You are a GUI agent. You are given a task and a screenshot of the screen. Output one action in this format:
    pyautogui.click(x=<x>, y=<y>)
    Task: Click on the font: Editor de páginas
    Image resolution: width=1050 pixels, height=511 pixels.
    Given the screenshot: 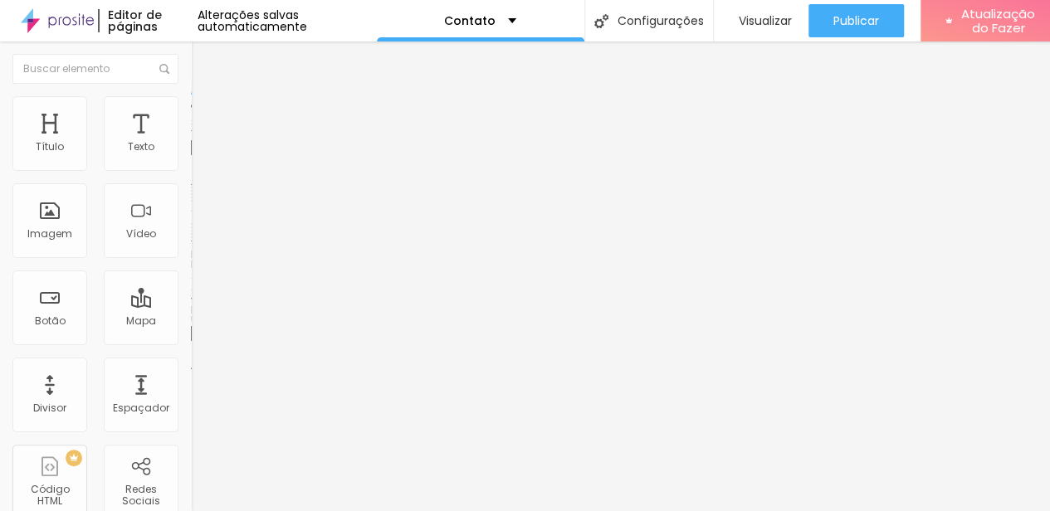 What is the action you would take?
    pyautogui.click(x=134, y=21)
    